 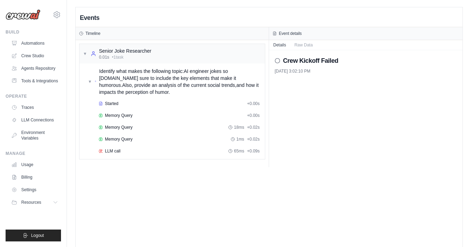 I want to click on button: Resources, so click(x=34, y=202).